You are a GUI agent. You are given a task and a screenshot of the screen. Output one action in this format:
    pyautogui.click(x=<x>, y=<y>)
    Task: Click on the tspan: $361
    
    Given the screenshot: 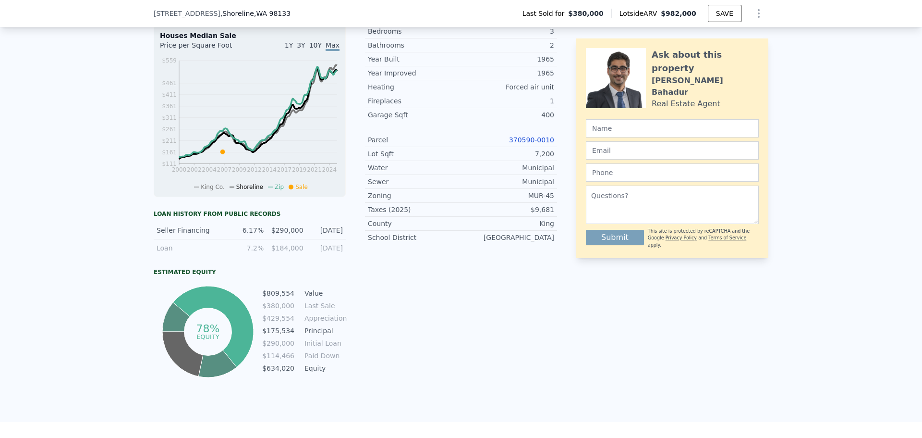 What is the action you would take?
    pyautogui.click(x=169, y=106)
    